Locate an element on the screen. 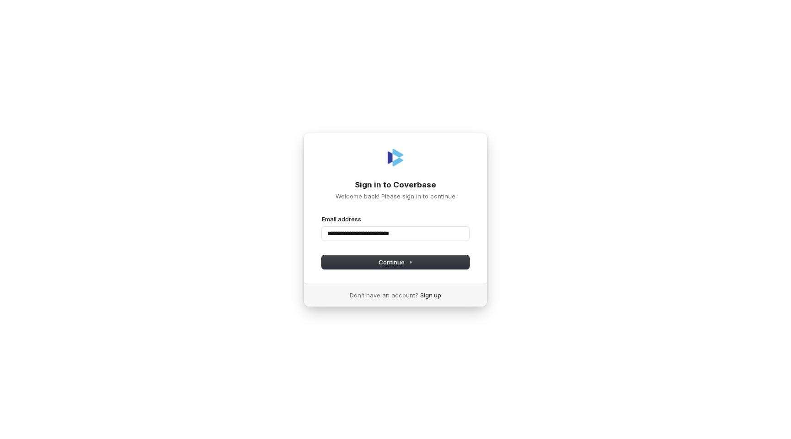  span: Don’t have an account? is located at coordinates (384, 295).